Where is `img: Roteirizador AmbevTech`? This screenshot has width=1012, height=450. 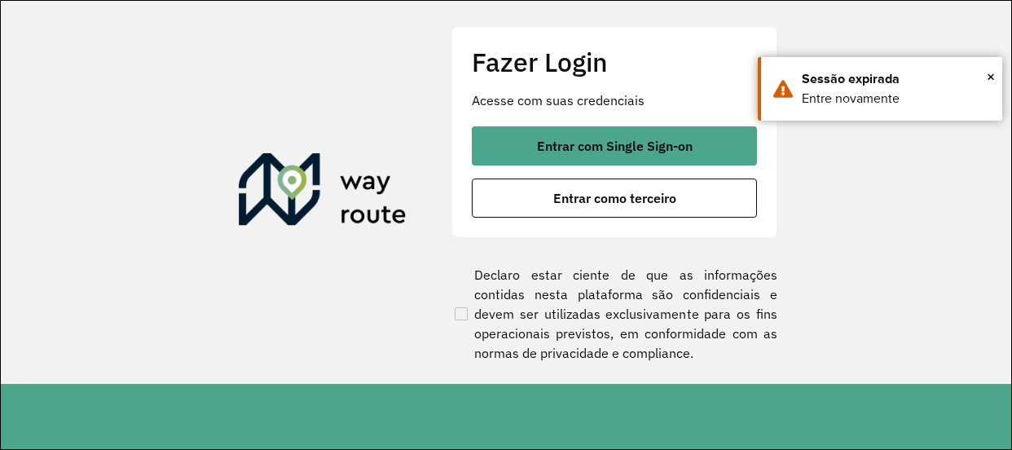
img: Roteirizador AmbevTech is located at coordinates (323, 192).